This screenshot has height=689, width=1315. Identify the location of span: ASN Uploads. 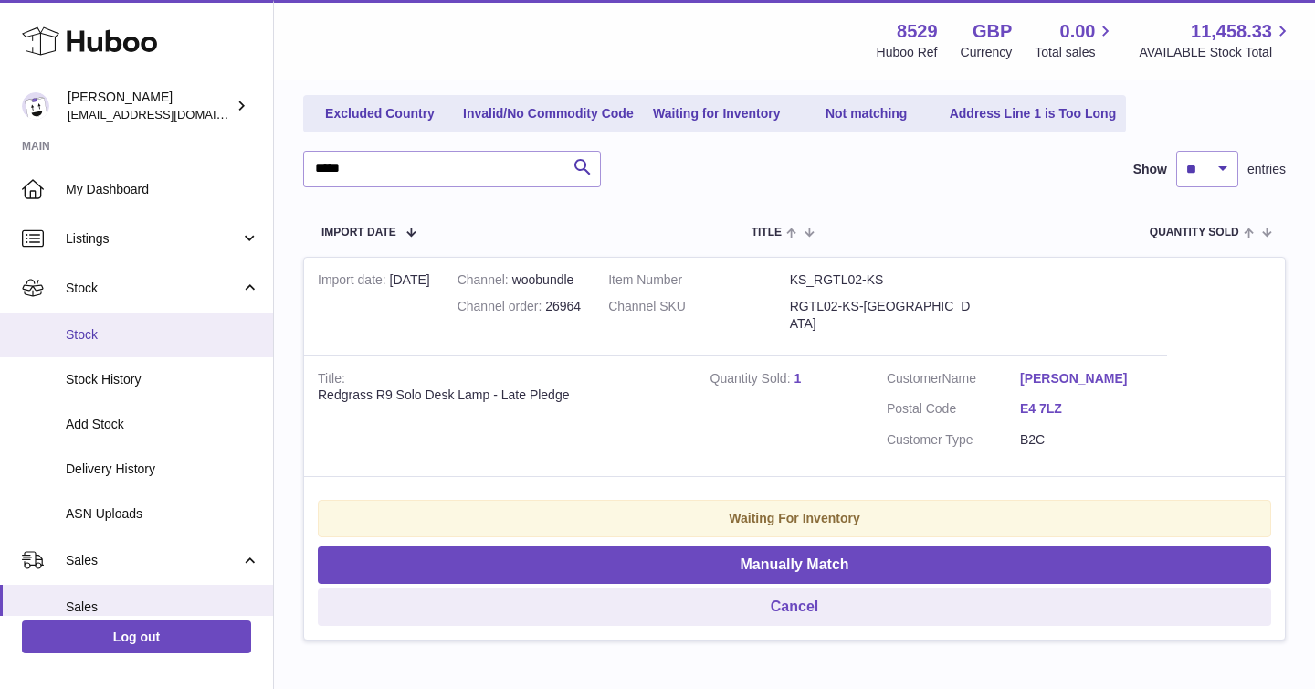
(163, 513).